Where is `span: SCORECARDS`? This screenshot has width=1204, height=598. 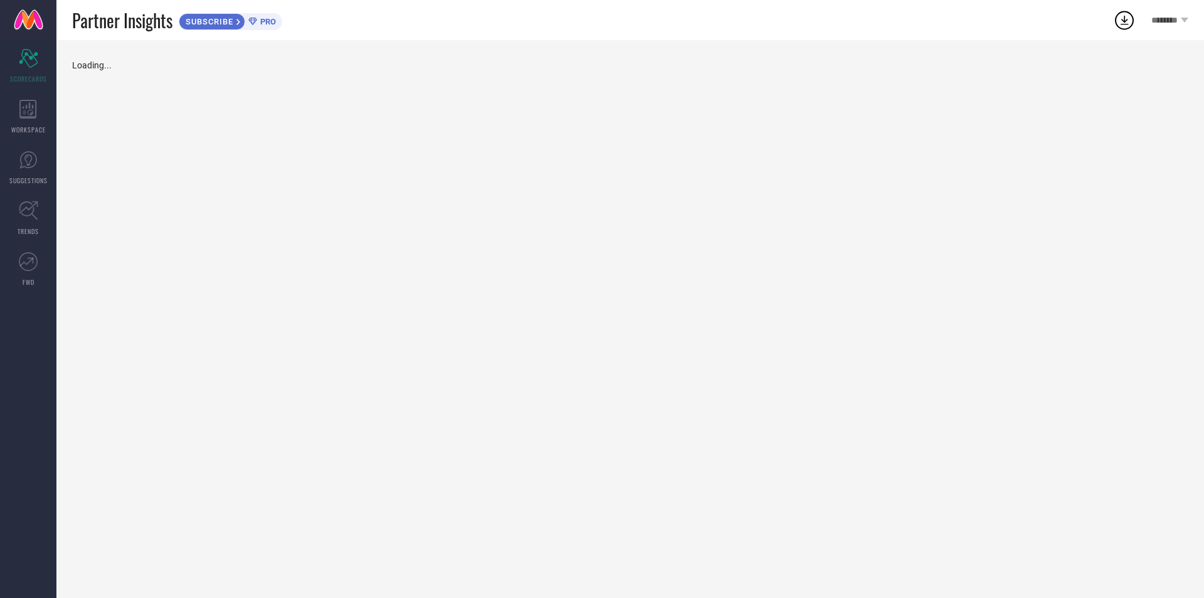 span: SCORECARDS is located at coordinates (28, 78).